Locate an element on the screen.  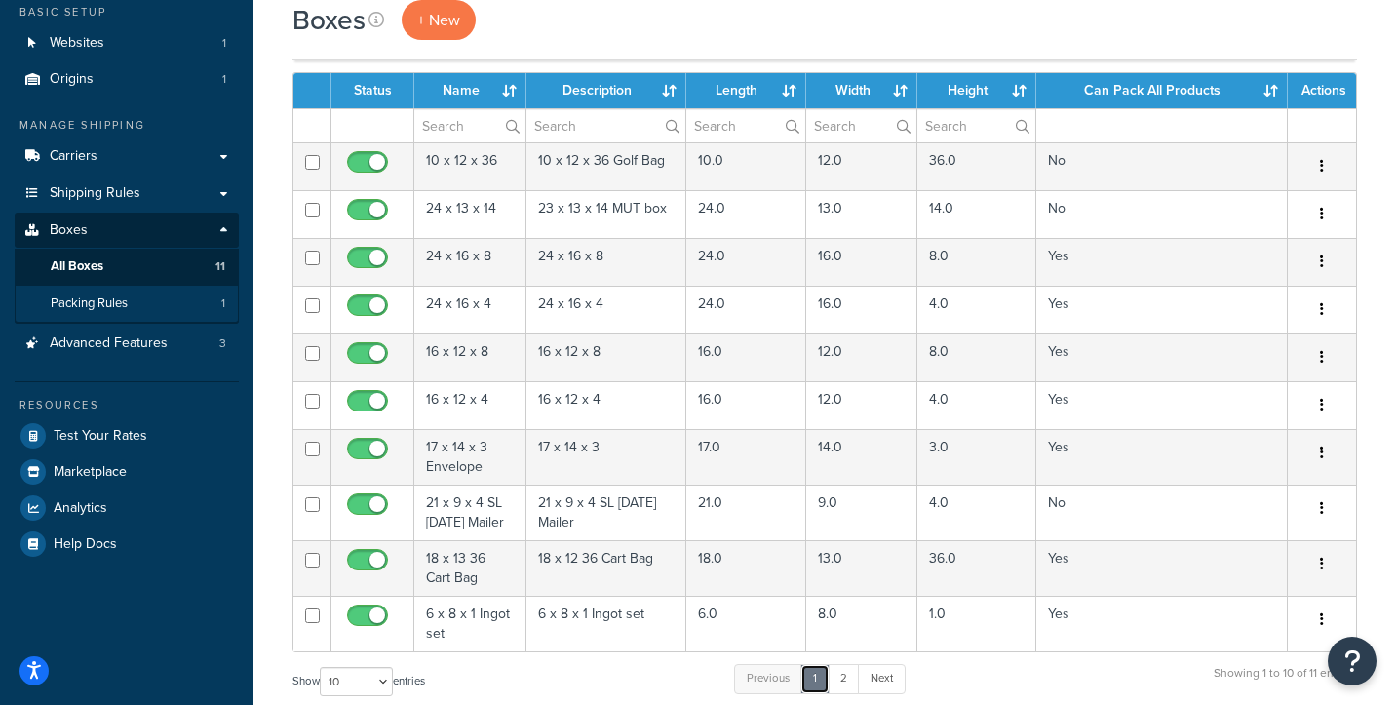
a: All Boxes 11 is located at coordinates (127, 266).